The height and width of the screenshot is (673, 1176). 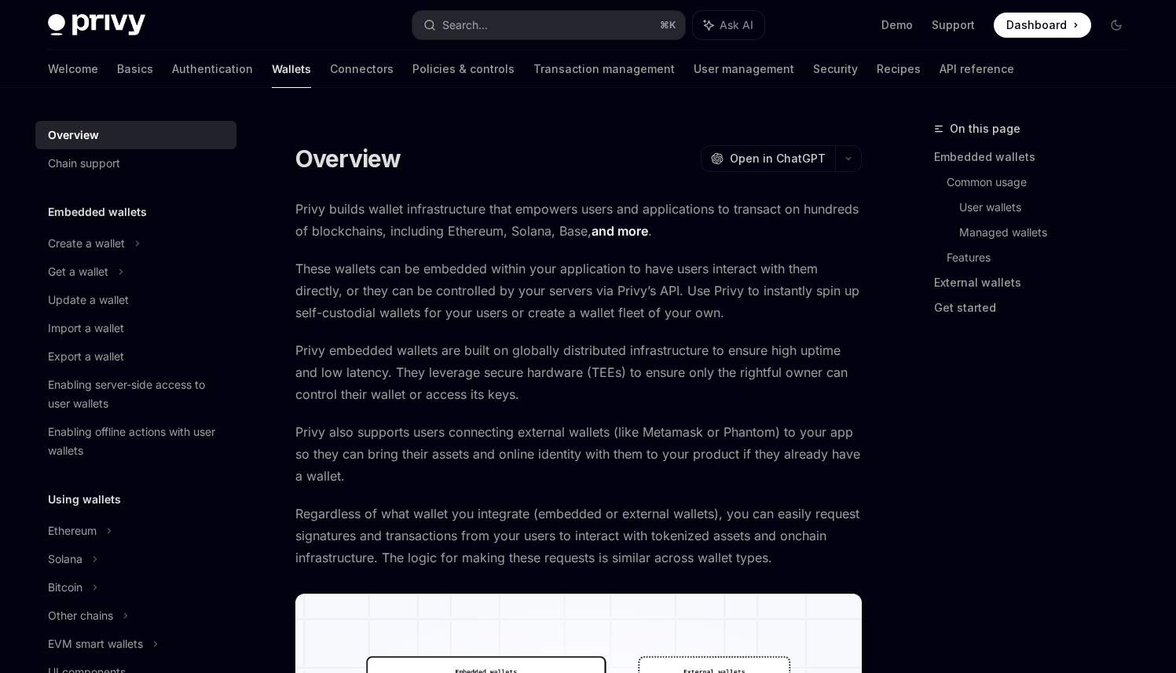 I want to click on span: Privy builds wallet infrastructure that empowers users and applications to transact on hundreds o..., so click(x=578, y=220).